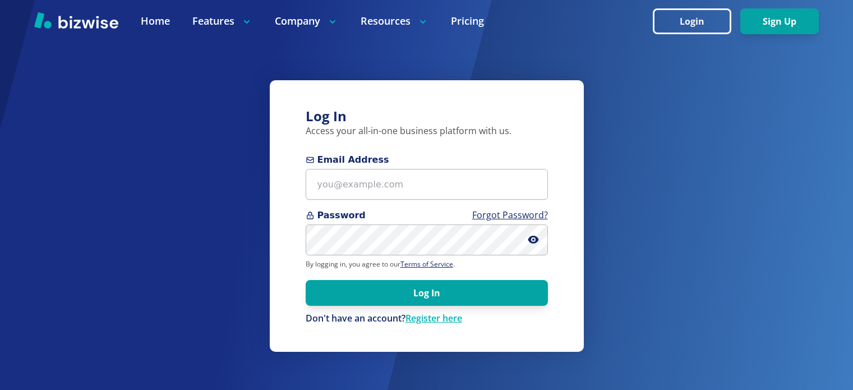 This screenshot has height=390, width=853. I want to click on a: Forgot Password?, so click(510, 215).